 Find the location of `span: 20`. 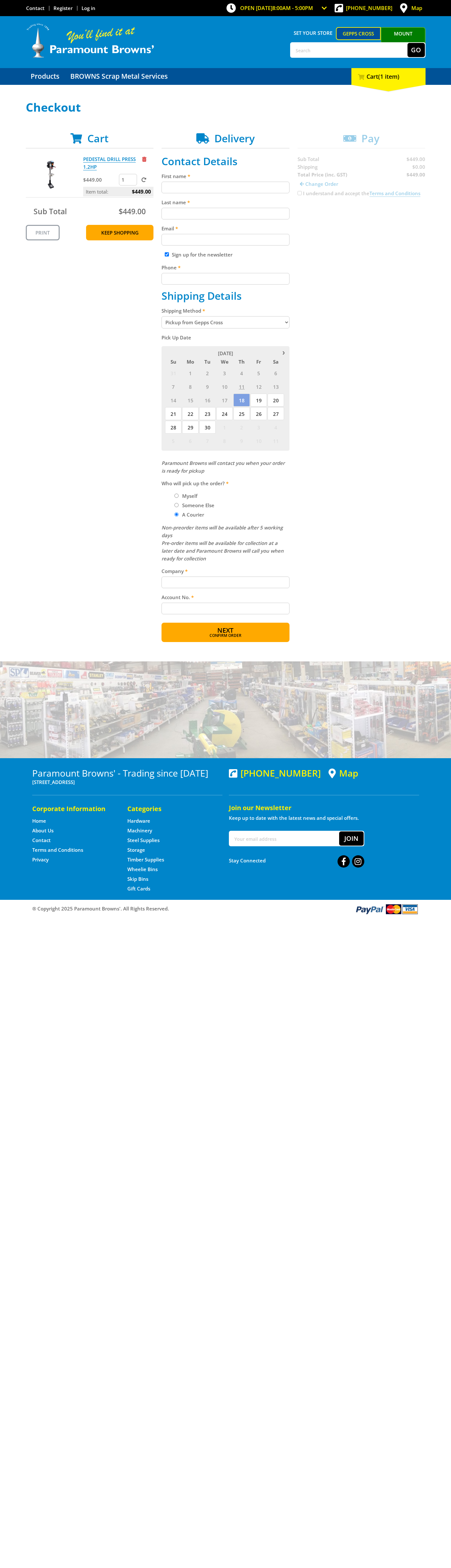

span: 20 is located at coordinates (276, 400).